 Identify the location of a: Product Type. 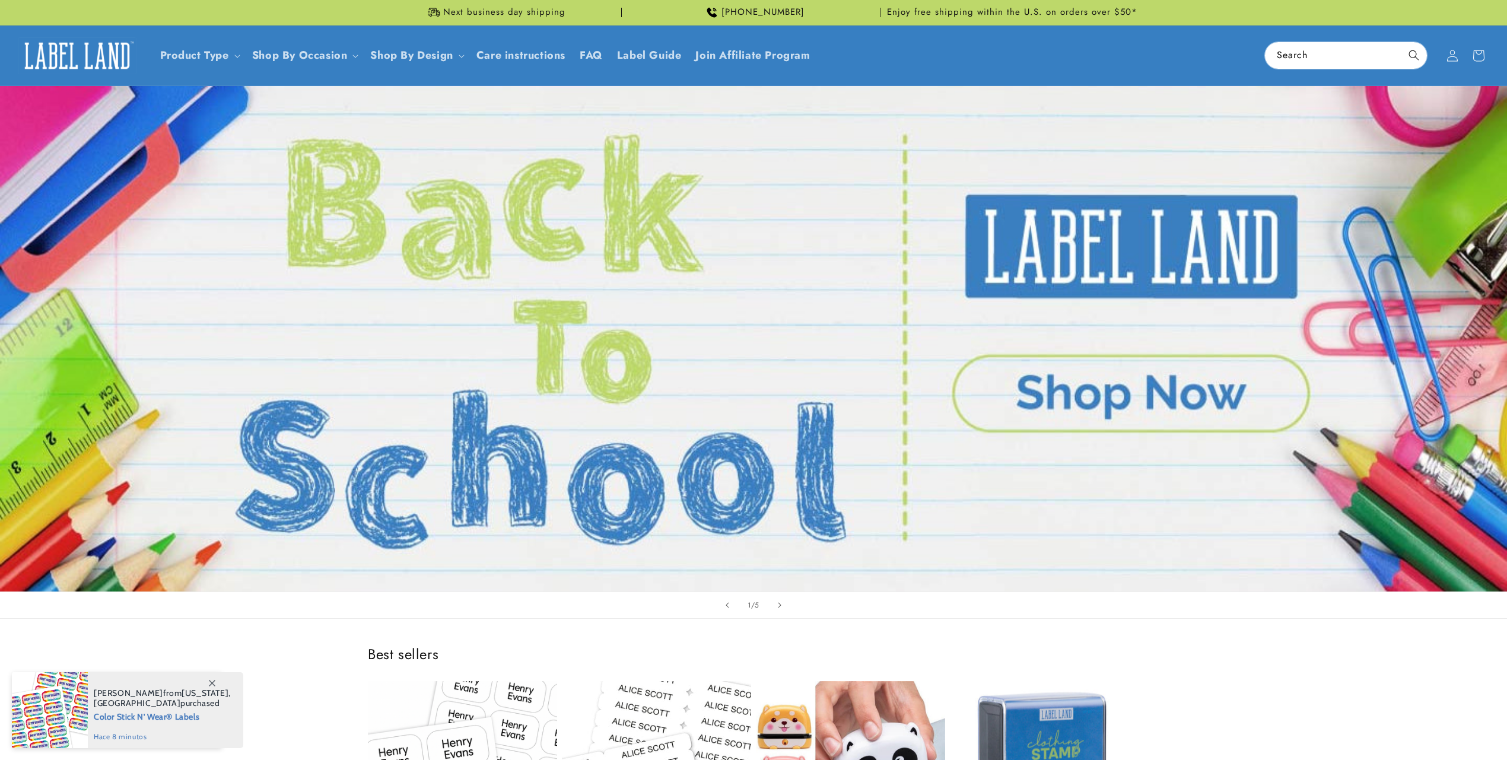
(195, 55).